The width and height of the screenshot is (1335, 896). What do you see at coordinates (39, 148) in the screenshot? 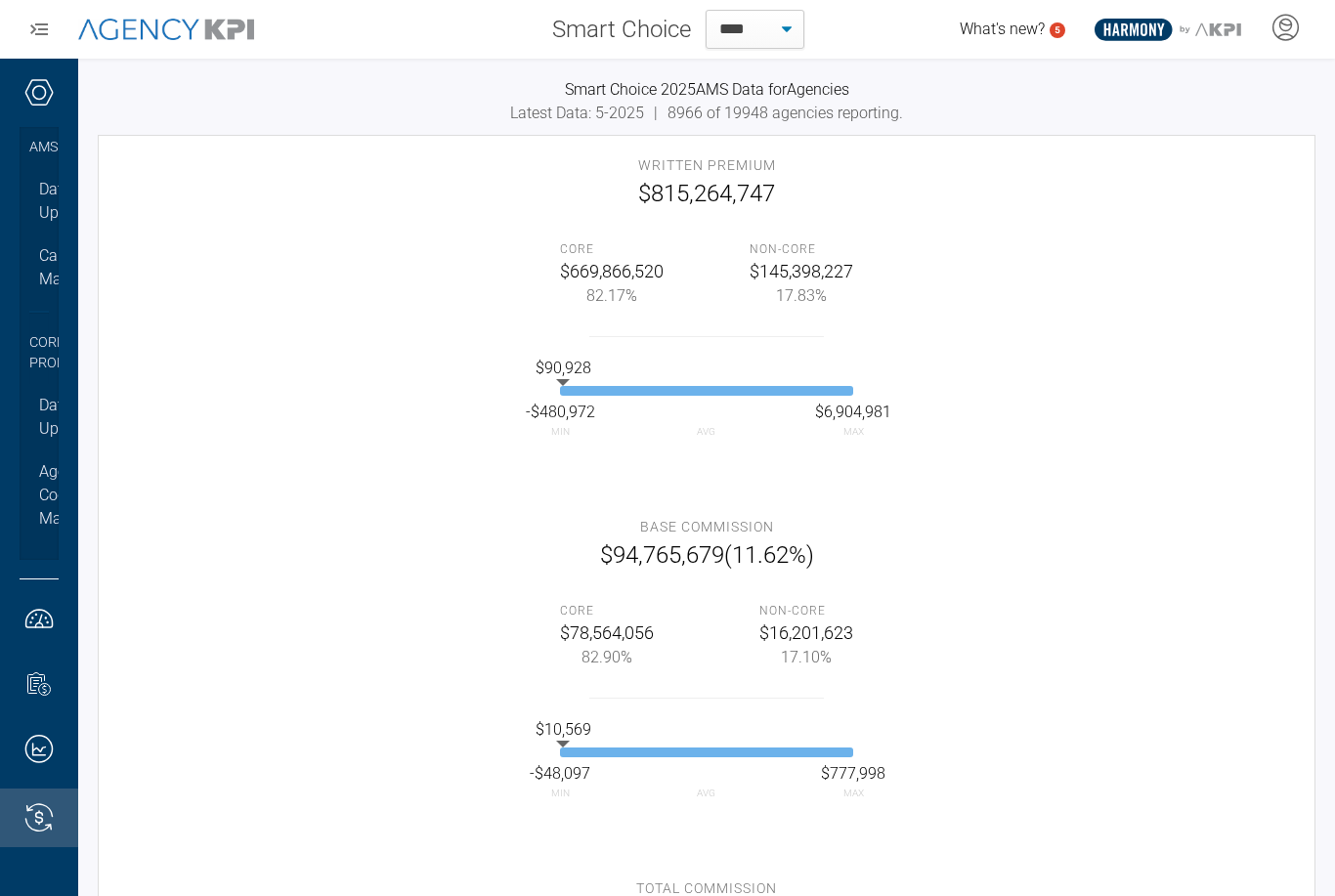
I see `h3: AMS` at bounding box center [39, 148].